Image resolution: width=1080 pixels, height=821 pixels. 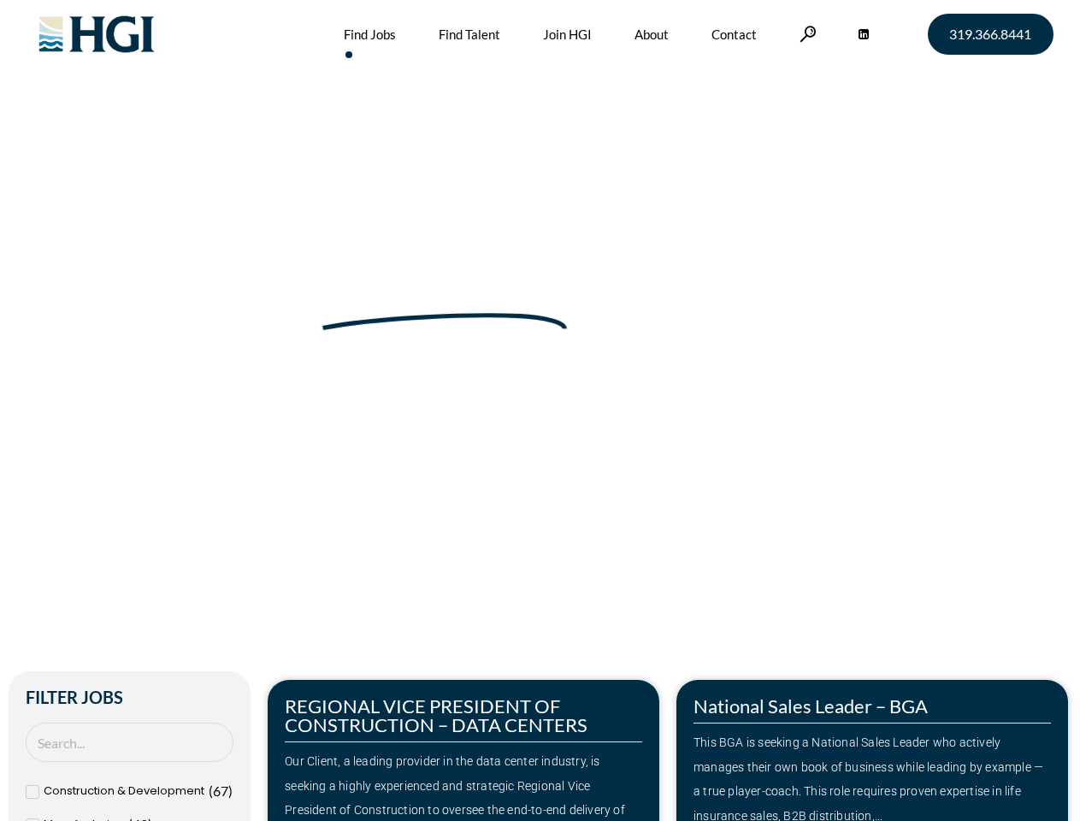 I want to click on span: Jobs, so click(x=117, y=353).